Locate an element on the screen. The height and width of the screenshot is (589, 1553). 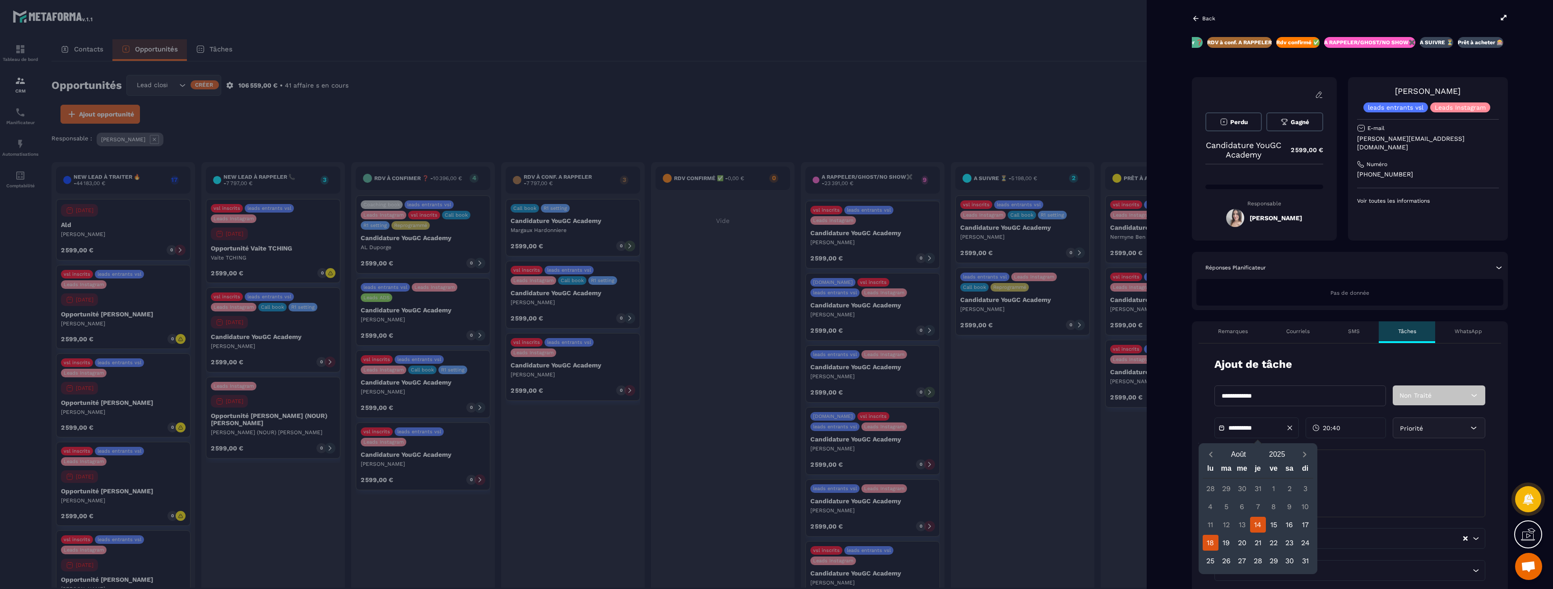
div: 26 is located at coordinates (1226, 561).